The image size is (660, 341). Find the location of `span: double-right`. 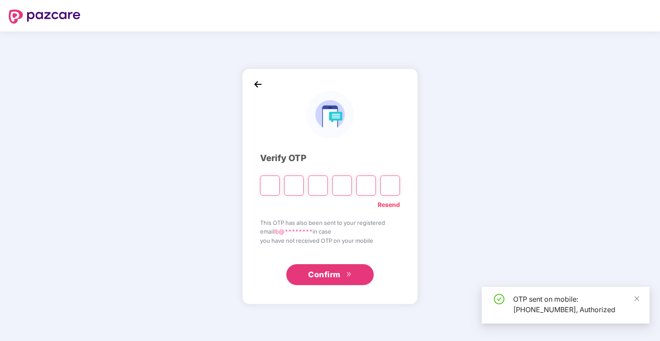

span: double-right is located at coordinates (349, 275).